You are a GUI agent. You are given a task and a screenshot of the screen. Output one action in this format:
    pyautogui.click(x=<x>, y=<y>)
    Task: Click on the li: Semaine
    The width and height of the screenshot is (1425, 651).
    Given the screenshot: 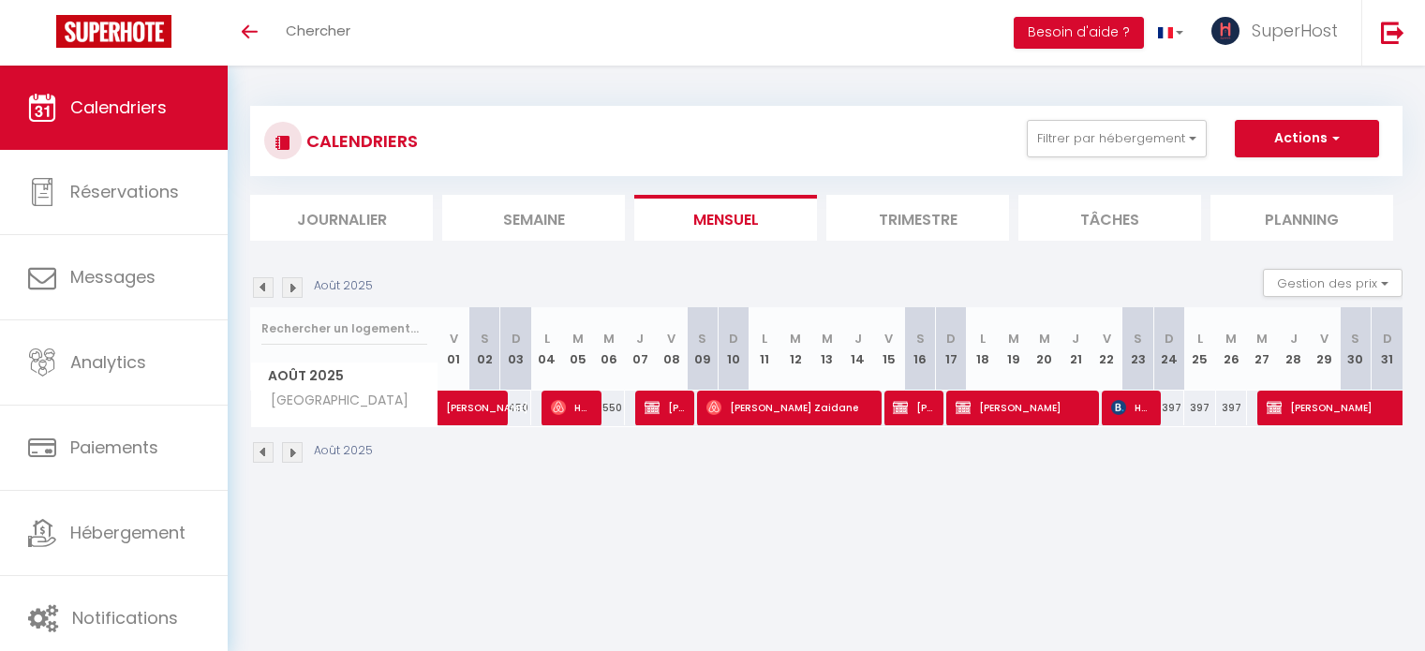 What is the action you would take?
    pyautogui.click(x=533, y=217)
    